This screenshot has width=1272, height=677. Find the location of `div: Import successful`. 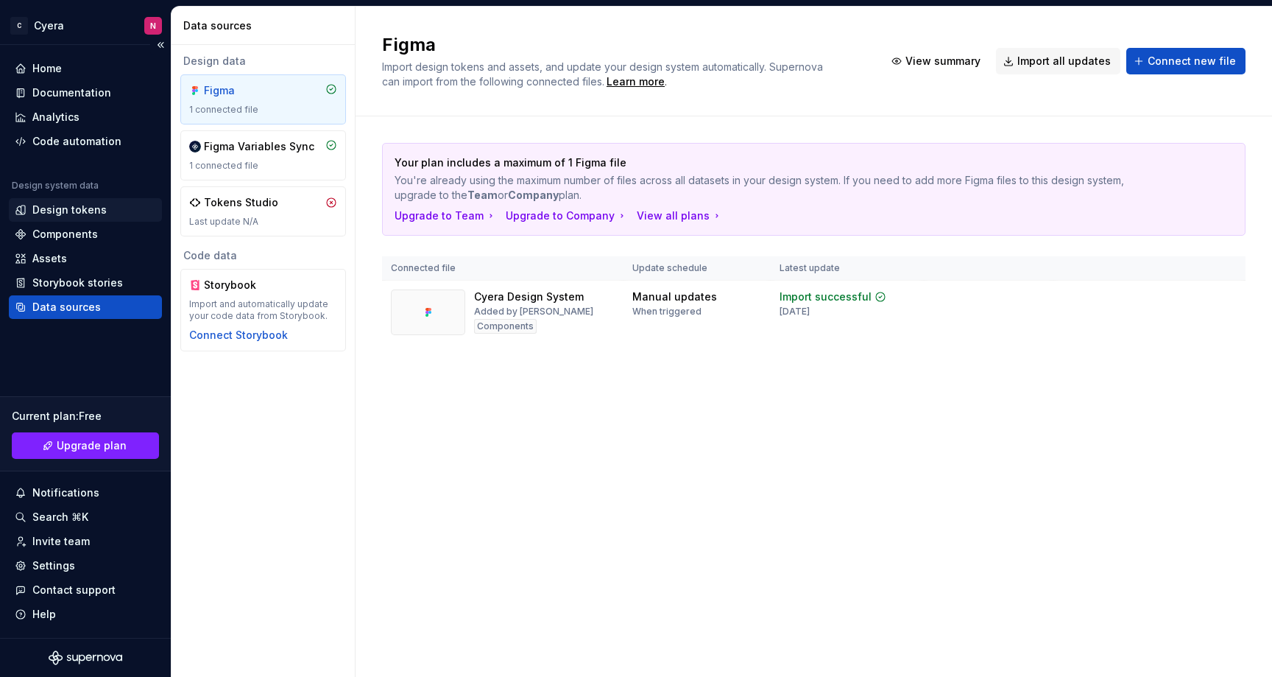

div: Import successful is located at coordinates (825, 297).